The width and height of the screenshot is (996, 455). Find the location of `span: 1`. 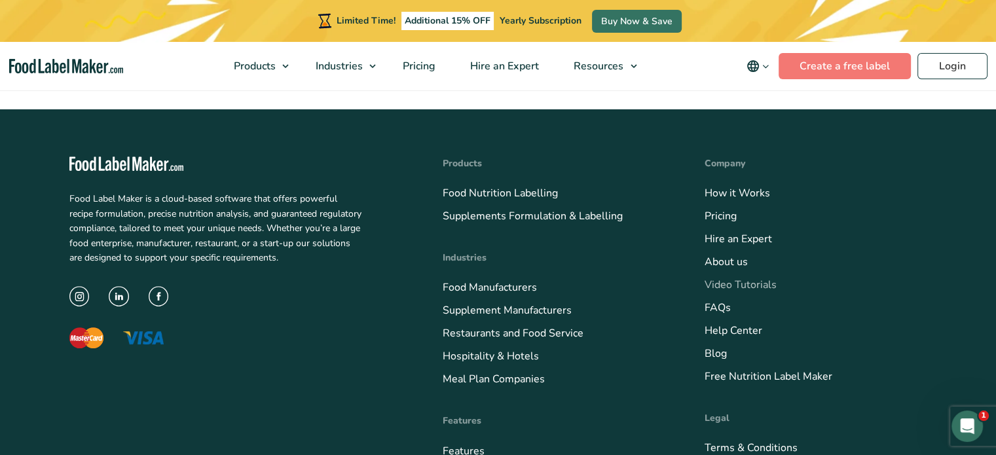

span: 1 is located at coordinates (984, 416).